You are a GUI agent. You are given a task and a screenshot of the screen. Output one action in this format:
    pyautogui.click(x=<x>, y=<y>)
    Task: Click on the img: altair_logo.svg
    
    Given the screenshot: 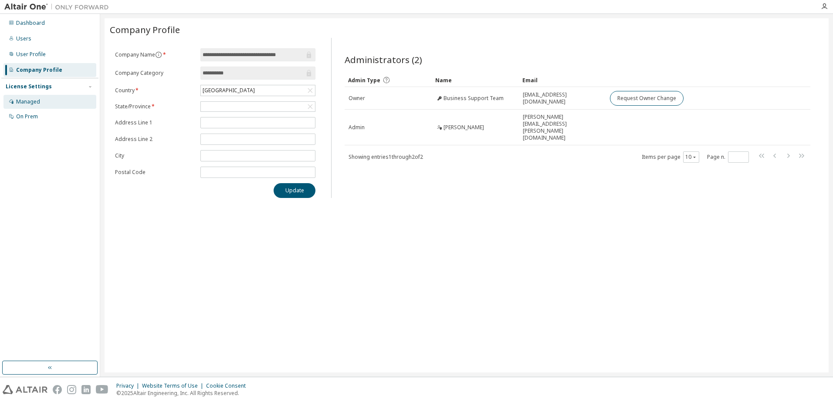 What is the action you would take?
    pyautogui.click(x=25, y=390)
    